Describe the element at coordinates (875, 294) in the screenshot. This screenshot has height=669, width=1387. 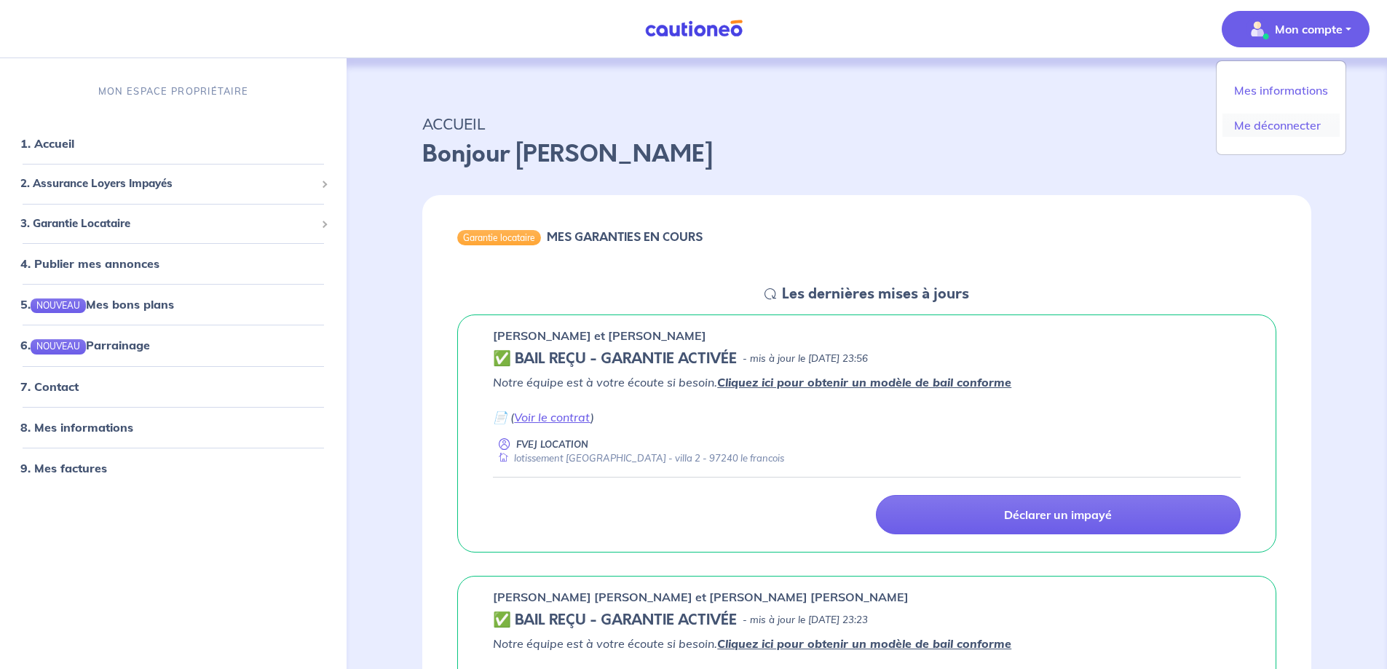
I see `h5: Les dernières mises à jours` at that location.